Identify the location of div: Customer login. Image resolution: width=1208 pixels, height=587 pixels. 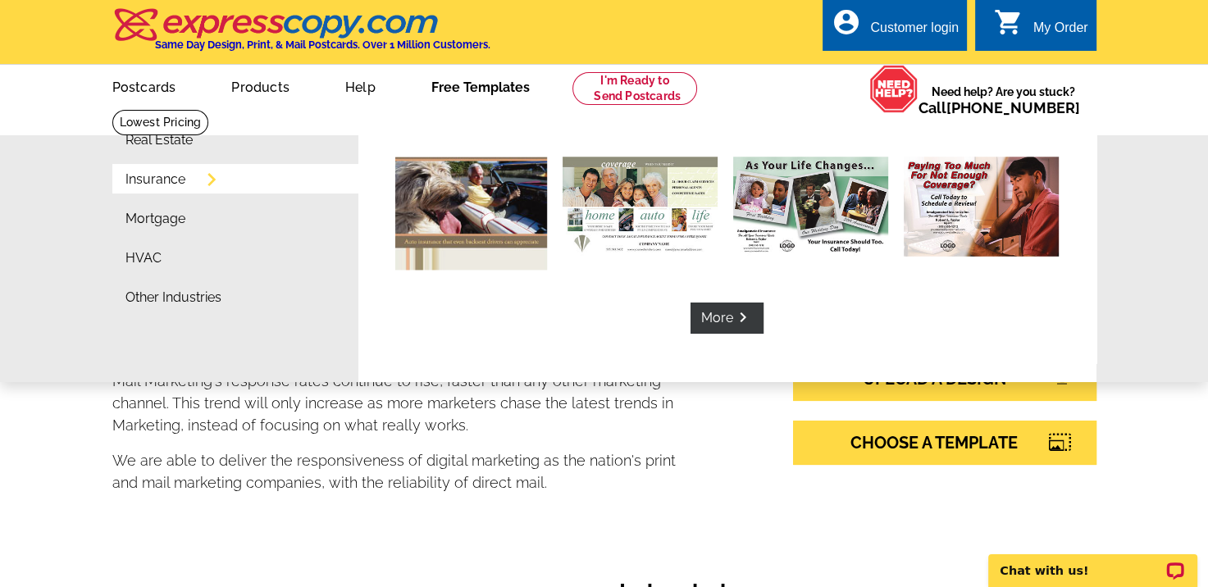
(914, 32).